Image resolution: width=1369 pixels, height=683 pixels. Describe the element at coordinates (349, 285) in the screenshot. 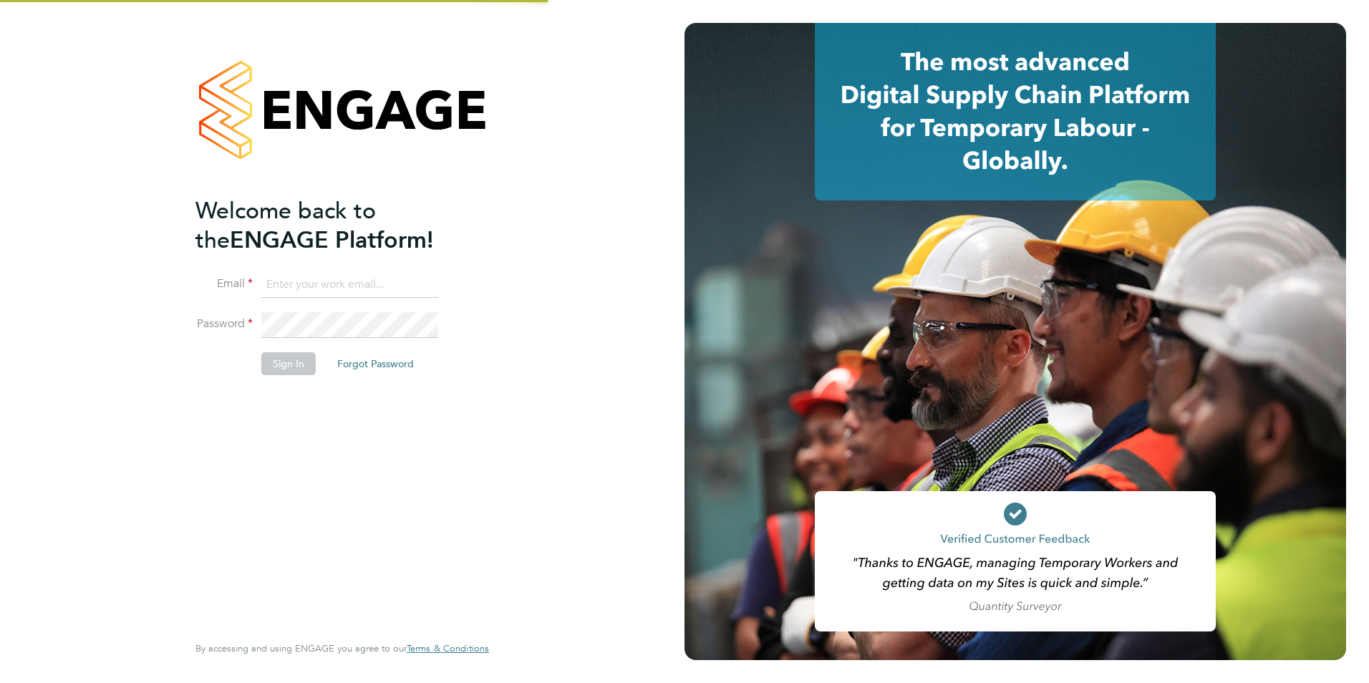

I see `input: Enter your work email...` at that location.